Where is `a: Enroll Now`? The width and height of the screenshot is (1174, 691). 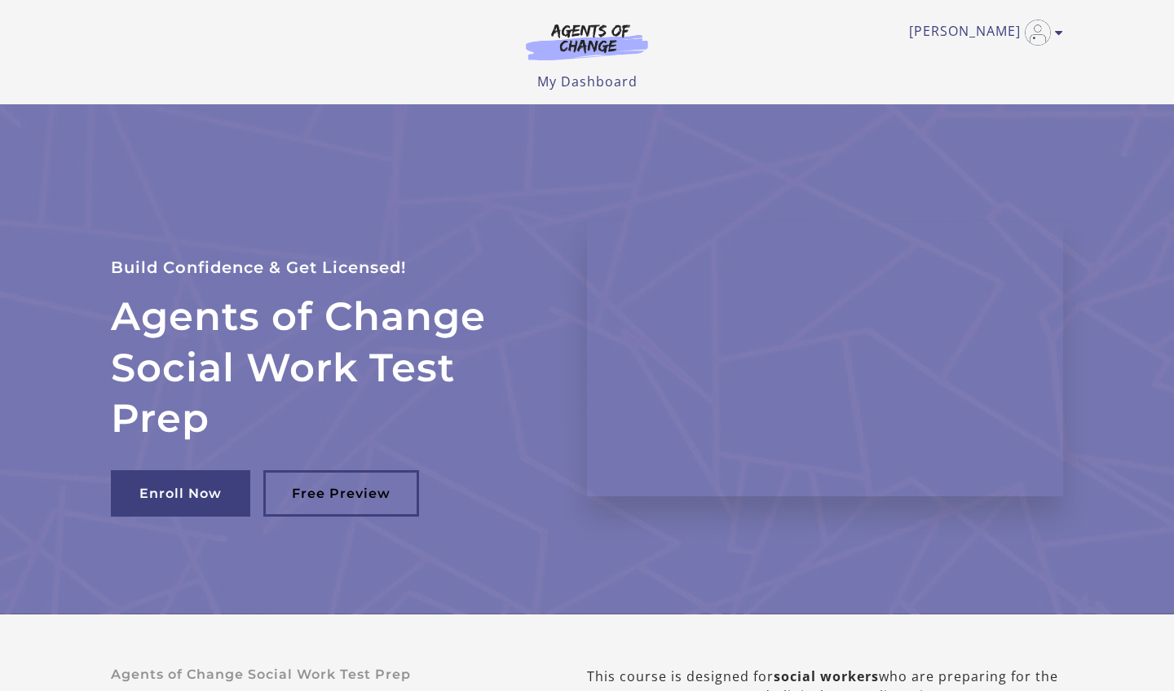 a: Enroll Now is located at coordinates (180, 493).